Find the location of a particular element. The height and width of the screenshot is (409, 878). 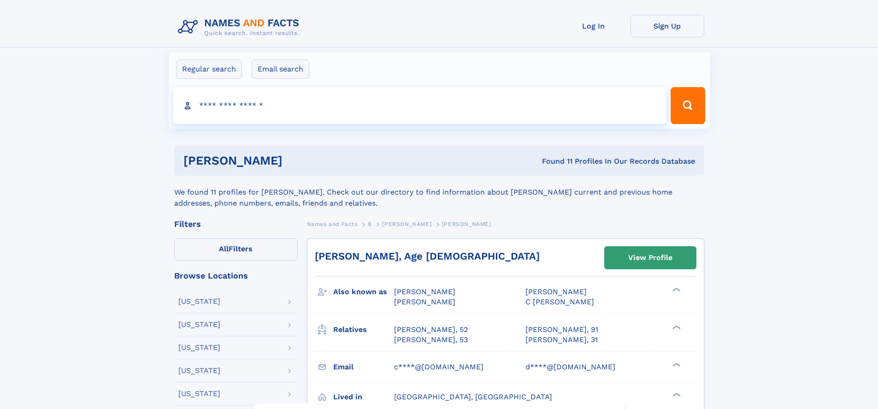

span: B is located at coordinates (370, 224).